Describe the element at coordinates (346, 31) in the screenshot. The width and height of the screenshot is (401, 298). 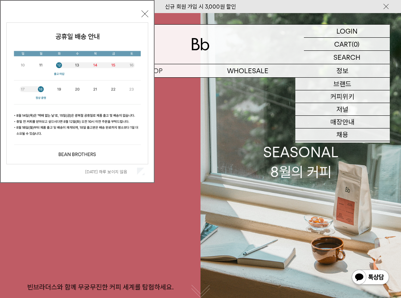
I see `p: LOGIN` at that location.